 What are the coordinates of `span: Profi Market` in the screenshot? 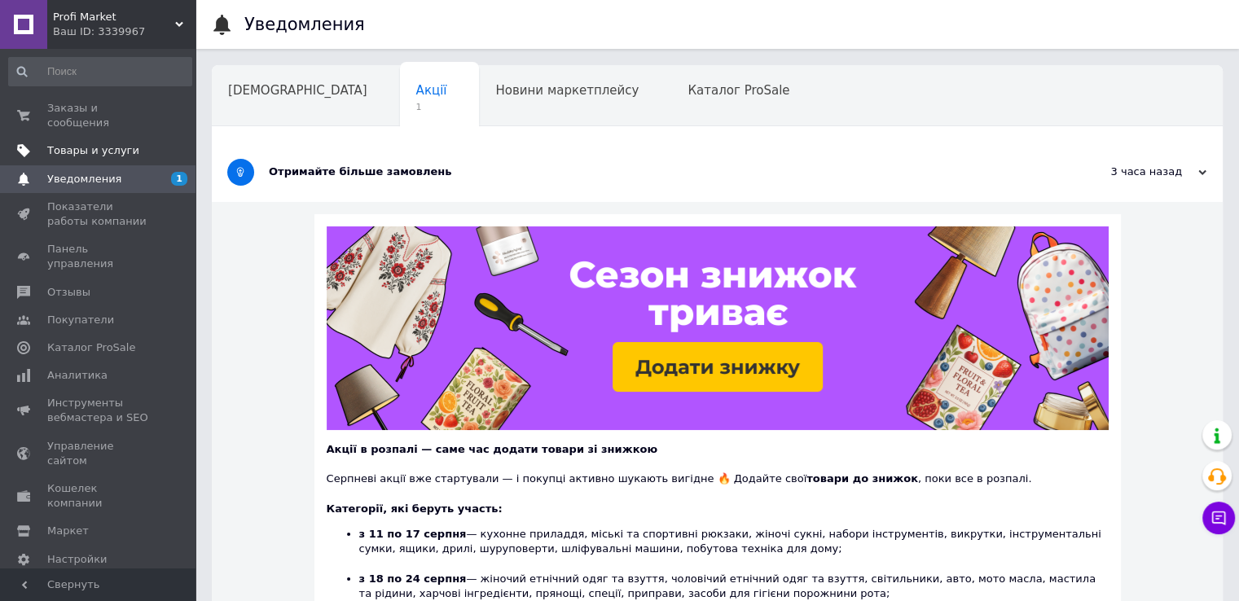 It's located at (114, 17).